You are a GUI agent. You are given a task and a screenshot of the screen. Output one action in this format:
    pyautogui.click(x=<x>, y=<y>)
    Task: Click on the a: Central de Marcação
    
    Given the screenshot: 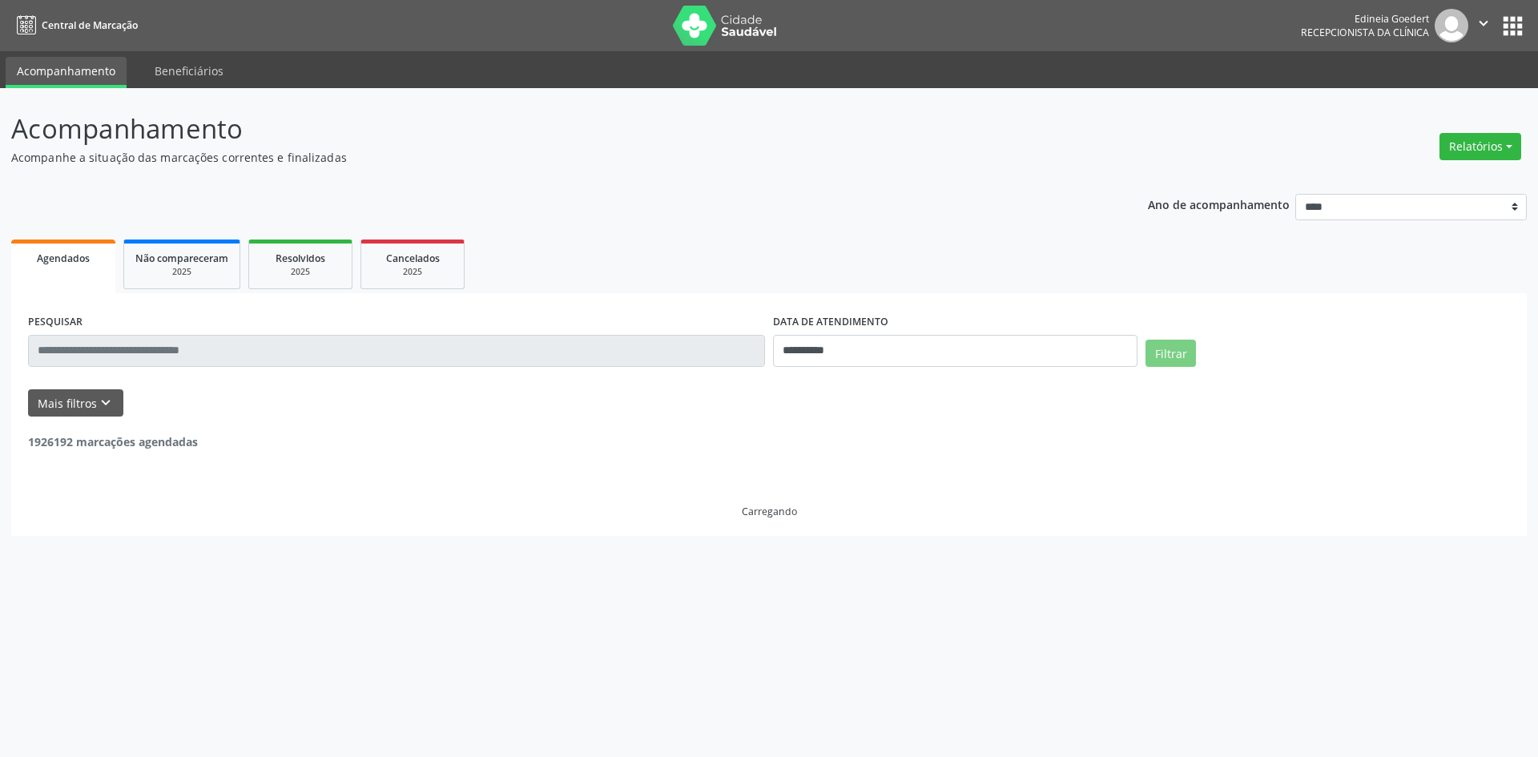 What is the action you would take?
    pyautogui.click(x=74, y=25)
    